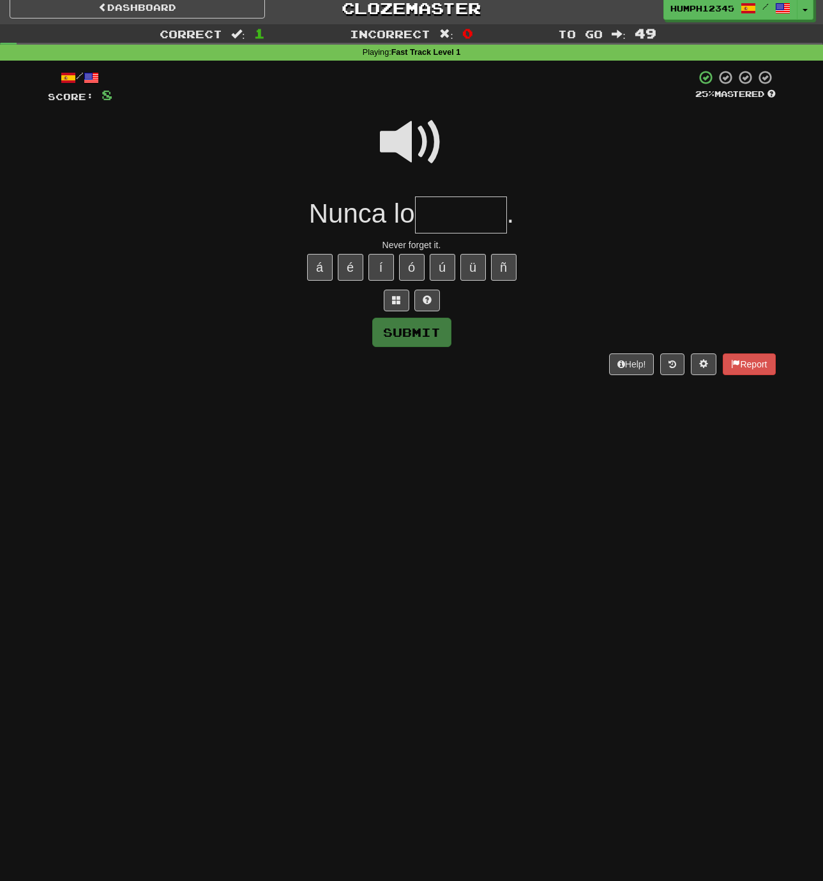  What do you see at coordinates (467, 33) in the screenshot?
I see `span: 0` at bounding box center [467, 33].